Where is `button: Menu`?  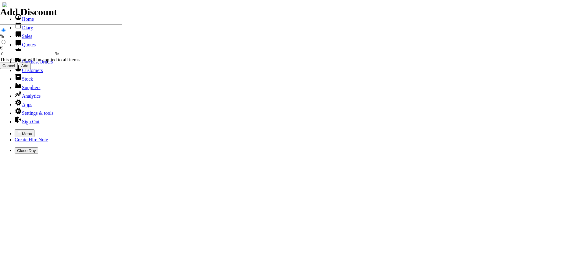 button: Menu is located at coordinates (24, 133).